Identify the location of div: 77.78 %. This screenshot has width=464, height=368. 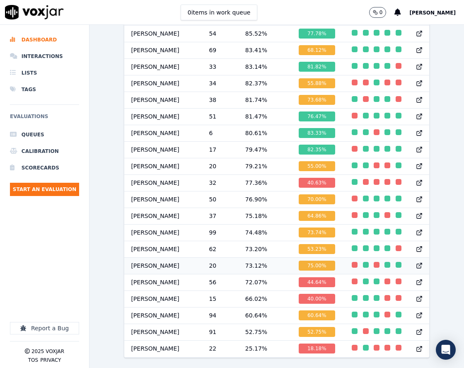
(317, 34).